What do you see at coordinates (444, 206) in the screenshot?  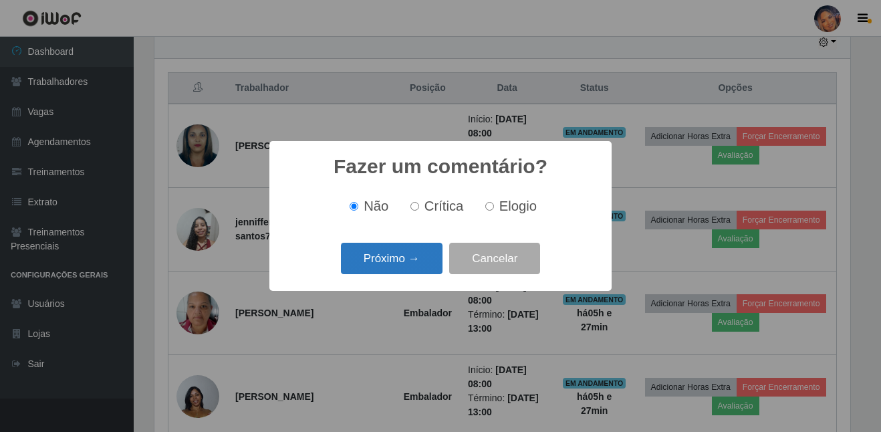 I see `span: Crítica` at bounding box center [444, 206].